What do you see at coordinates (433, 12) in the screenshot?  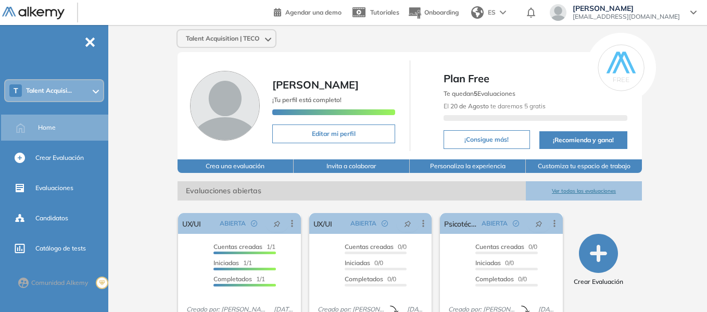 I see `button: Onboarding` at bounding box center [433, 12].